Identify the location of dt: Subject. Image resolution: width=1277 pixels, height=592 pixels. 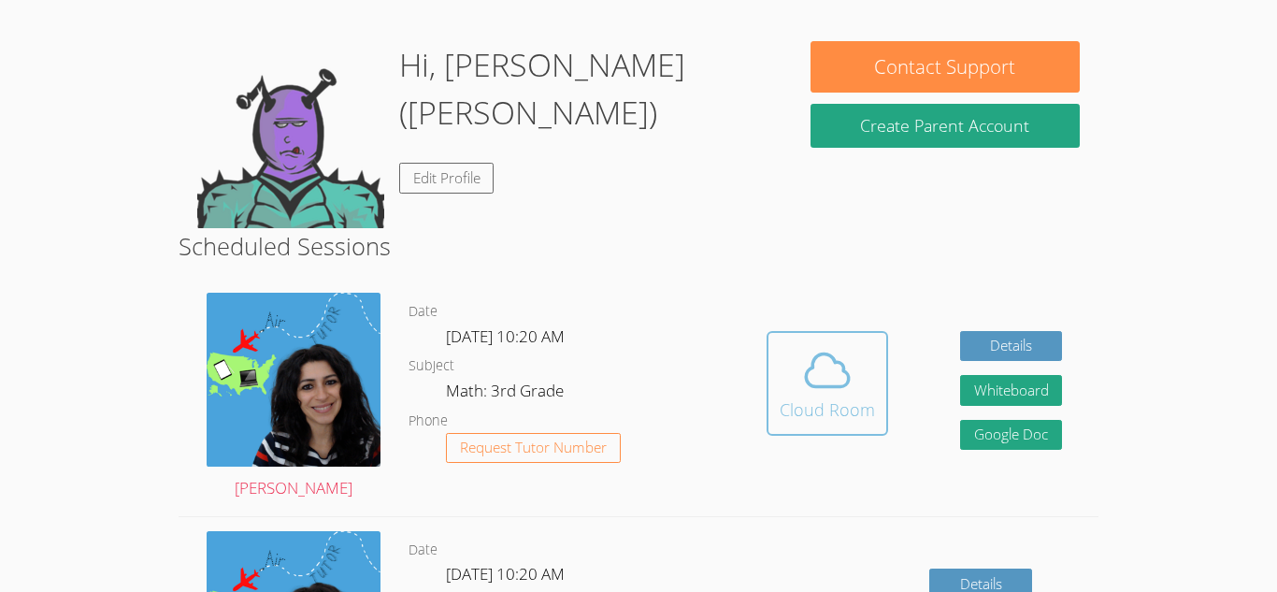
(431, 366).